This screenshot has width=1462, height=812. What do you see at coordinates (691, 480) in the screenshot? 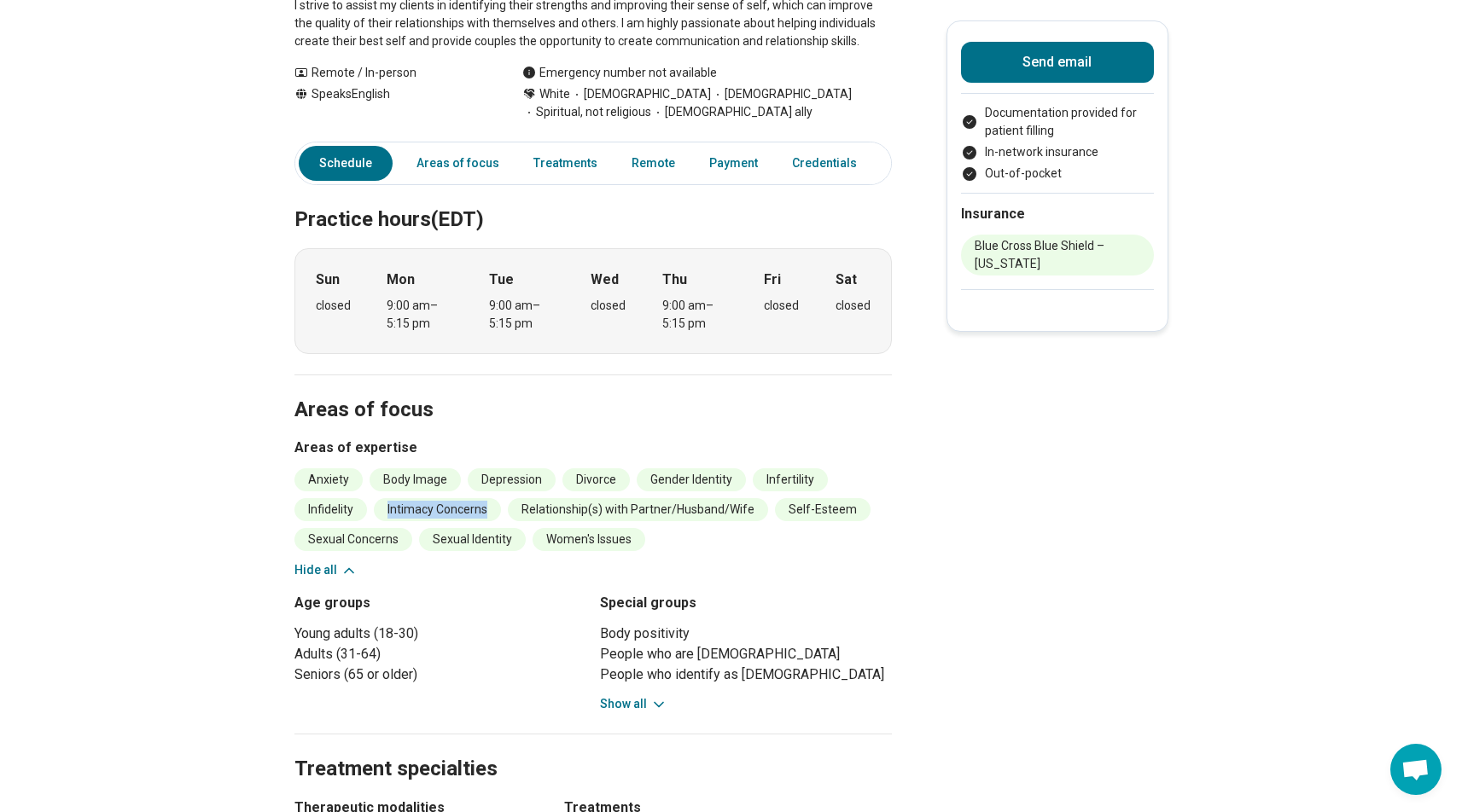
I see `li: Gender Identity` at bounding box center [691, 480].